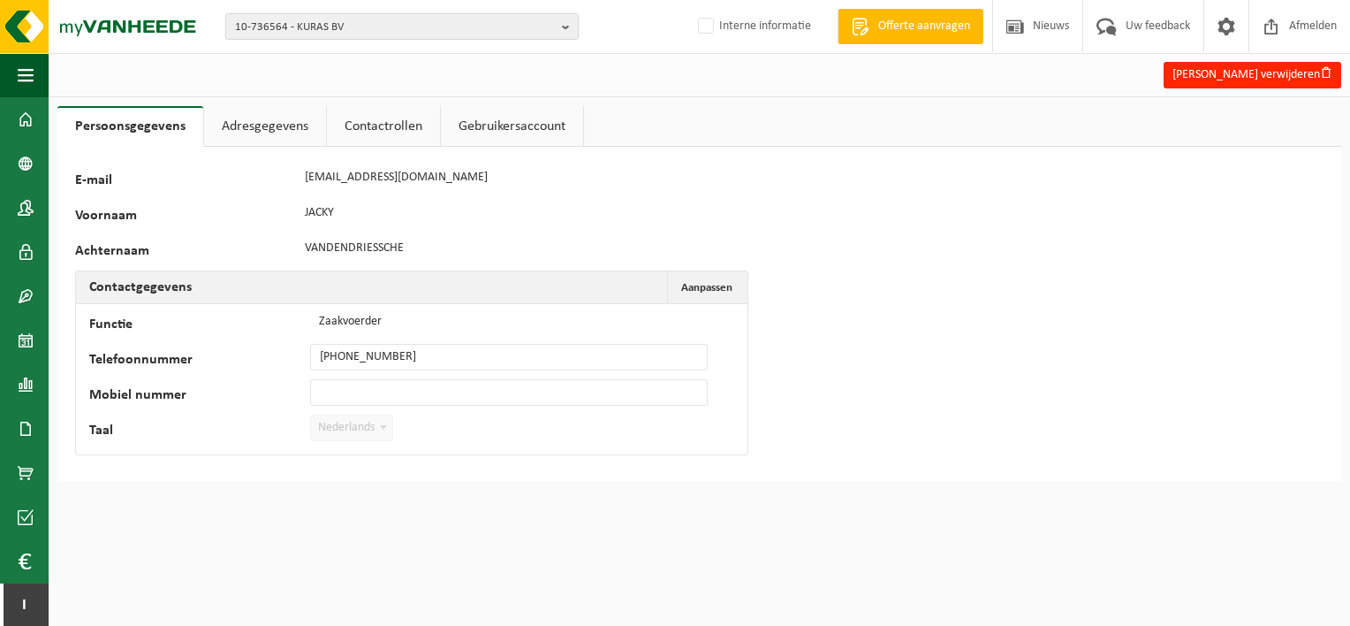 The image size is (1350, 626). I want to click on label: Voornaam, so click(186, 217).